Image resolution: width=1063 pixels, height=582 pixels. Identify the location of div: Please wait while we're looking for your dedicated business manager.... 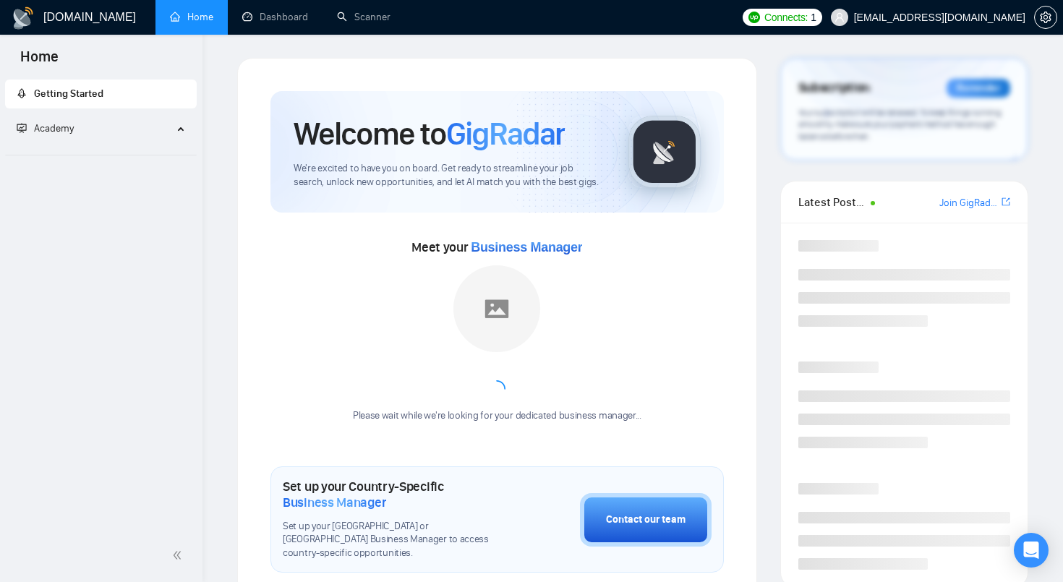
(497, 416).